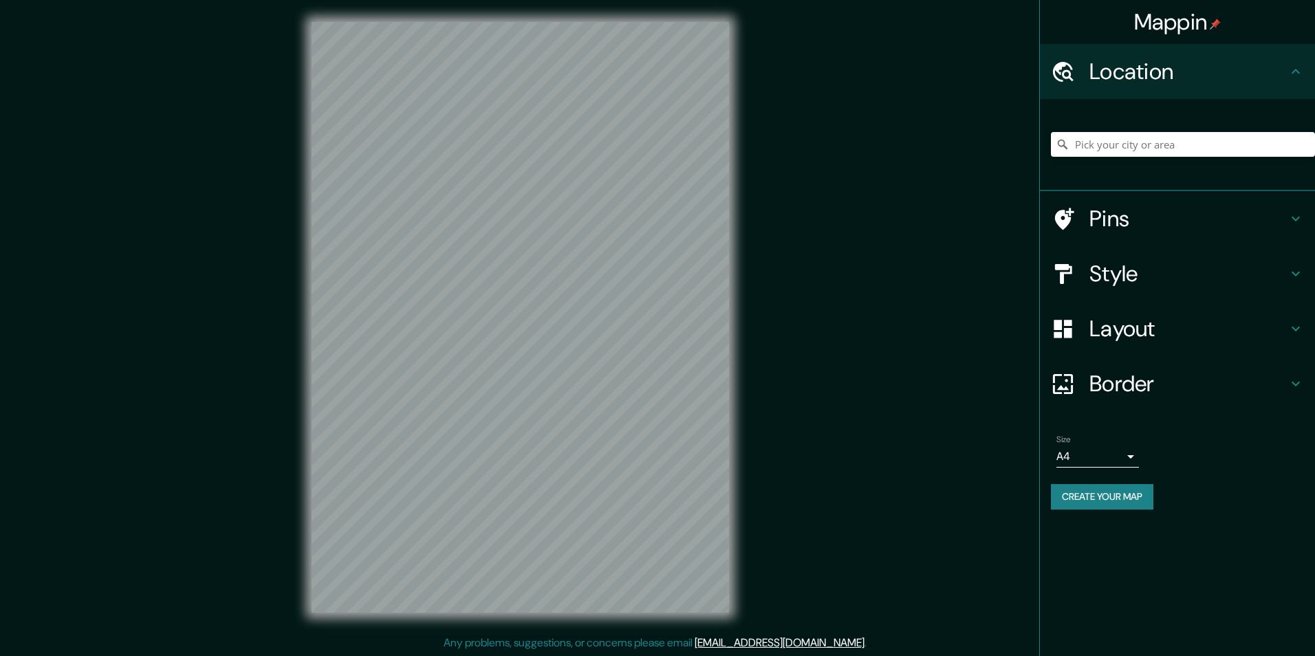 The width and height of the screenshot is (1315, 656). Describe the element at coordinates (1178, 22) in the screenshot. I see `h4: Mappin` at that location.